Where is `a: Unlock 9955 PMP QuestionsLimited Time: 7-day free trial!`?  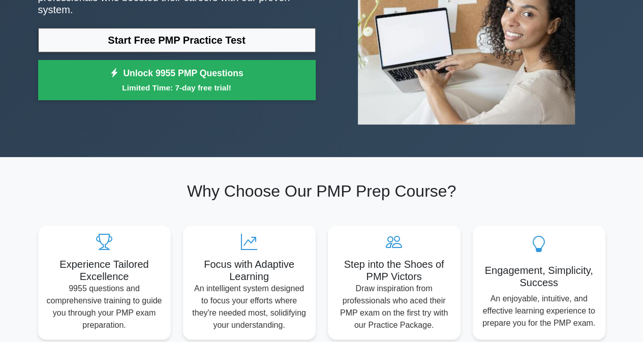
a: Unlock 9955 PMP QuestionsLimited Time: 7-day free trial! is located at coordinates (177, 80).